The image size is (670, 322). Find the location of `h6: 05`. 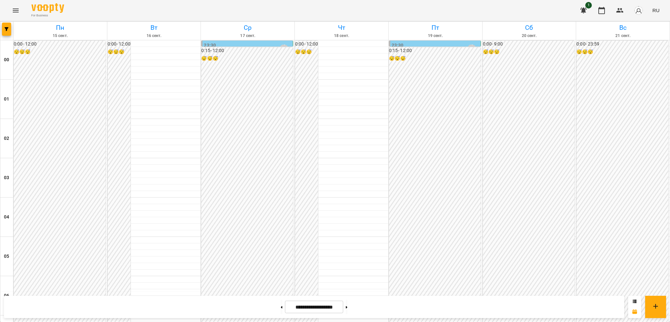

h6: 05 is located at coordinates (7, 256).